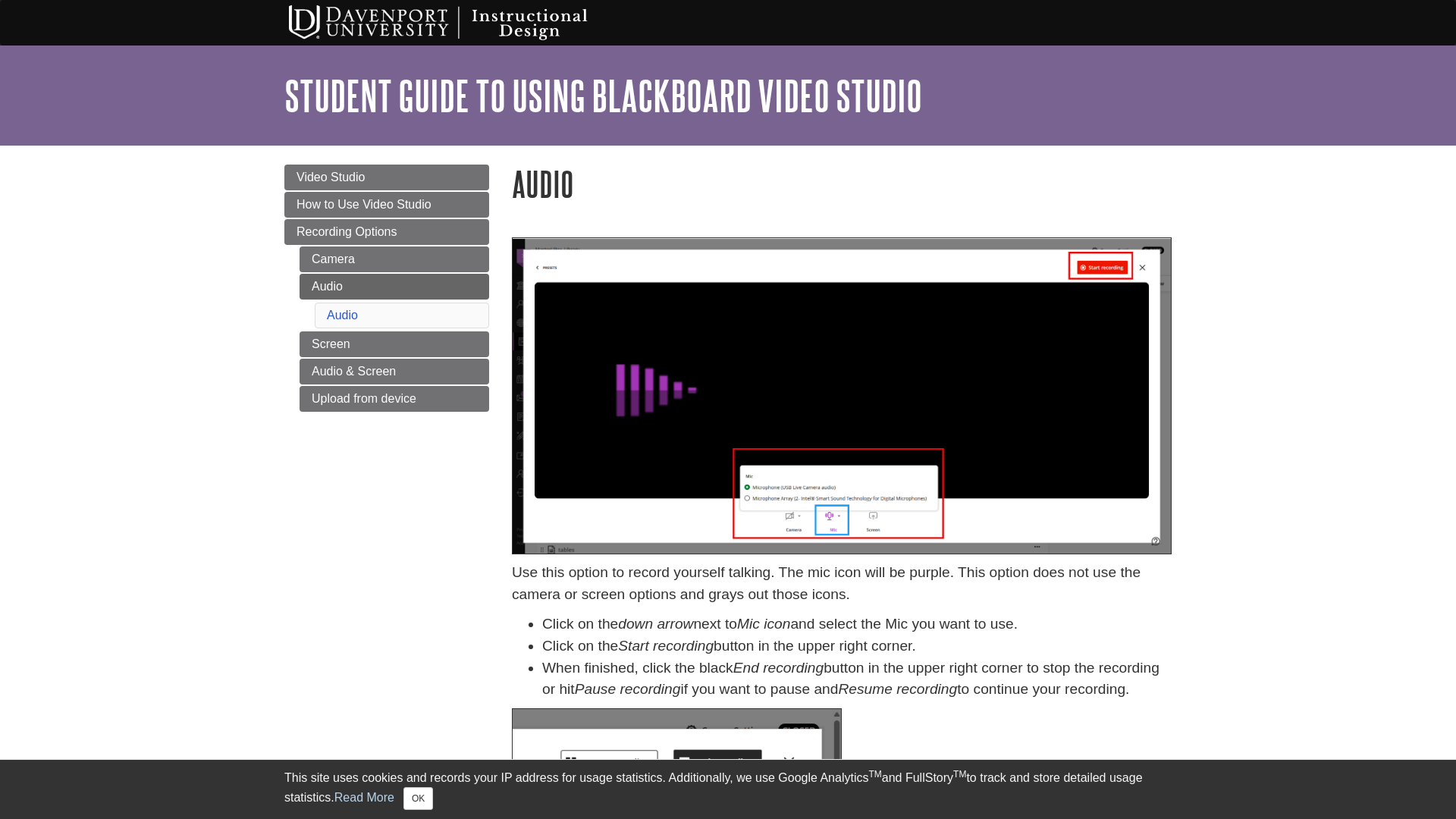 This screenshot has width=1456, height=819. I want to click on span: How to Use Video Studio, so click(364, 205).